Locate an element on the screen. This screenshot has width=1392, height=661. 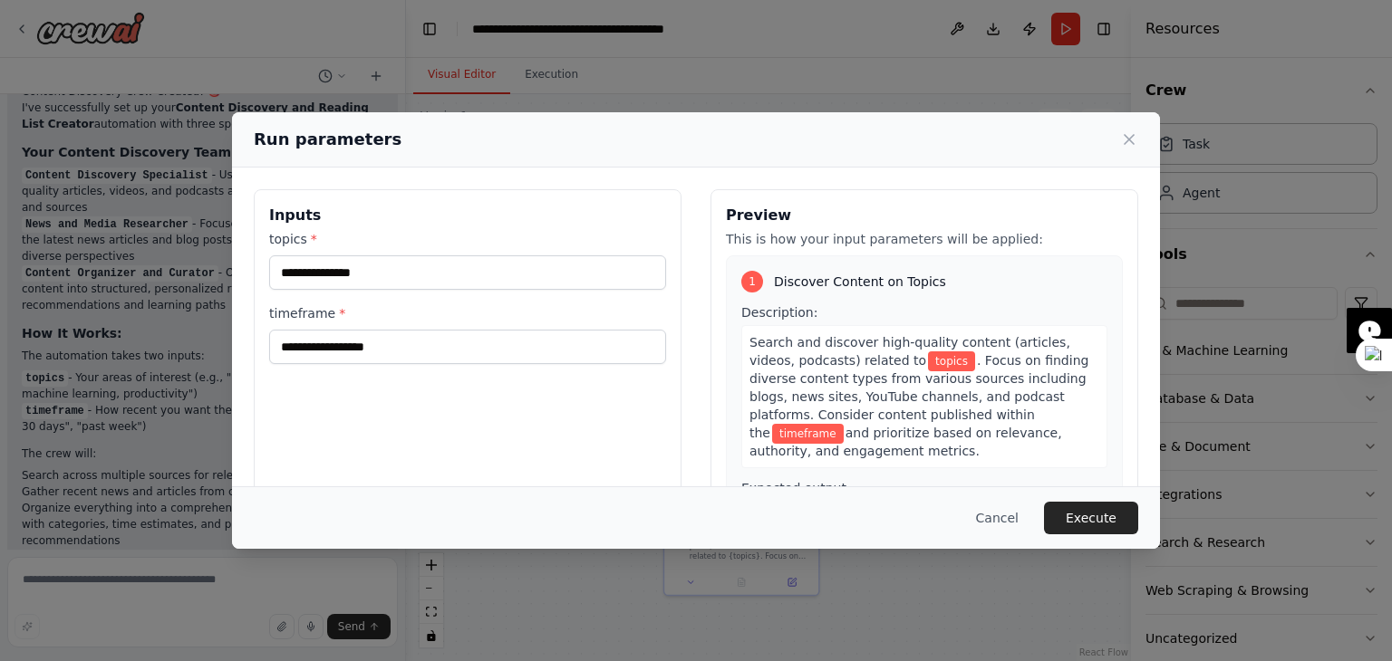
p: This is how your input parameters will be applied: is located at coordinates (924, 239).